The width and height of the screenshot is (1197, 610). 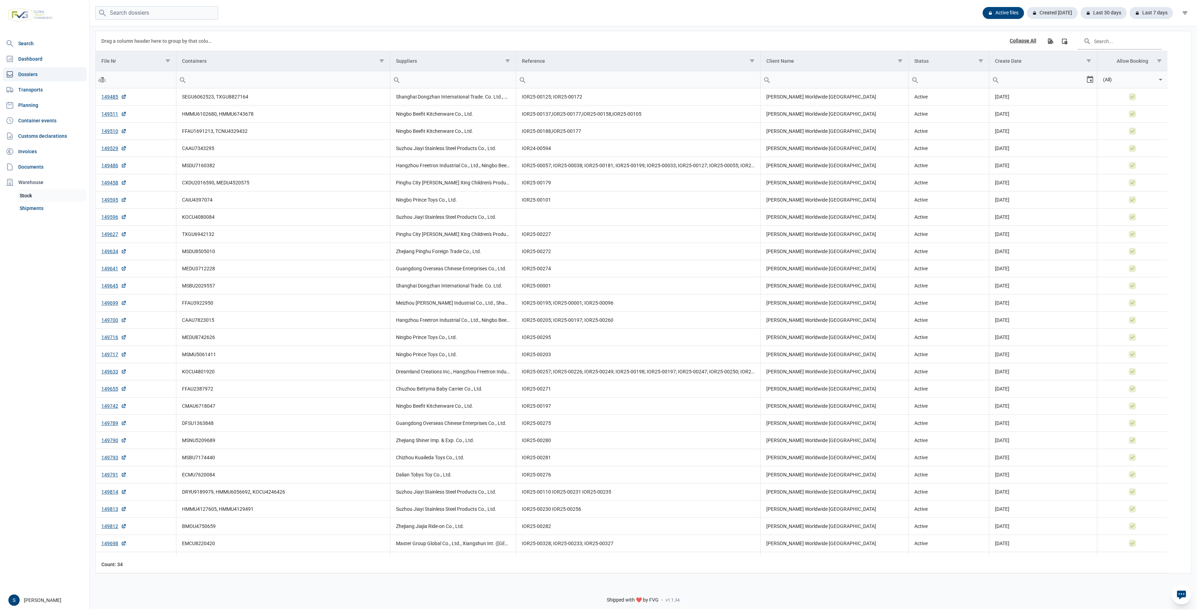 What do you see at coordinates (45, 167) in the screenshot?
I see `a: Documents` at bounding box center [45, 167].